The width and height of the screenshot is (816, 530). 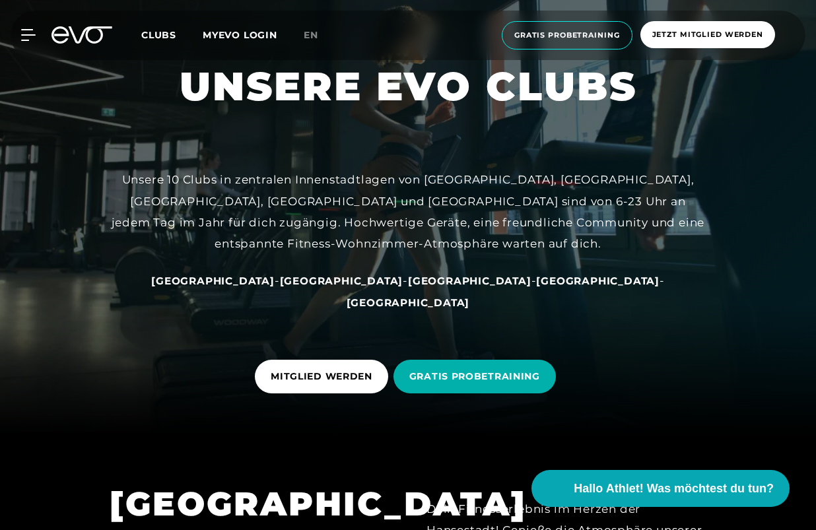 I want to click on a: MITGLIED WERDEN, so click(x=324, y=376).